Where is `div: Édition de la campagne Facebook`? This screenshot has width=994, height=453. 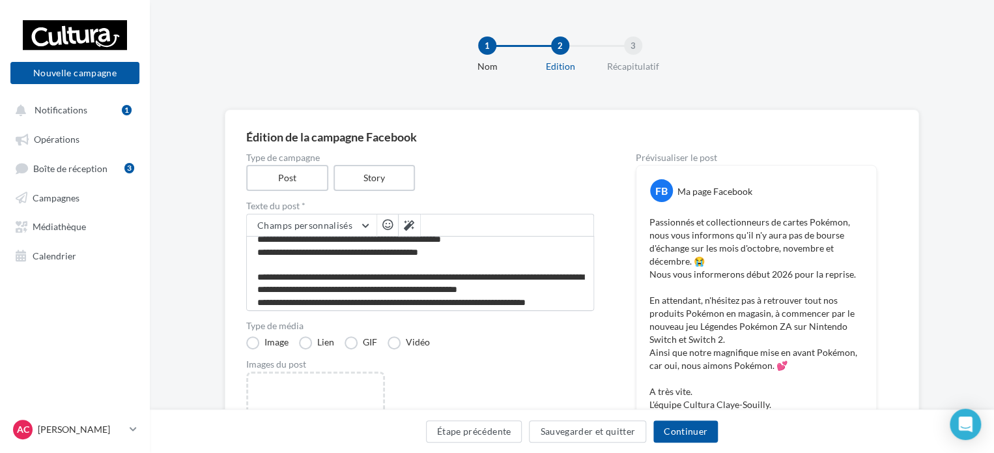
div: Édition de la campagne Facebook is located at coordinates (572, 137).